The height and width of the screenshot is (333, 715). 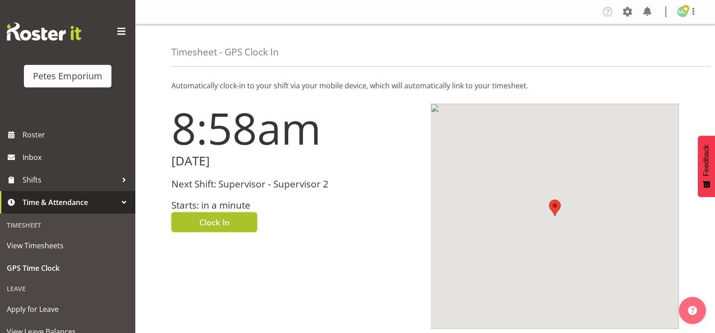 I want to click on span: Clock In, so click(x=214, y=222).